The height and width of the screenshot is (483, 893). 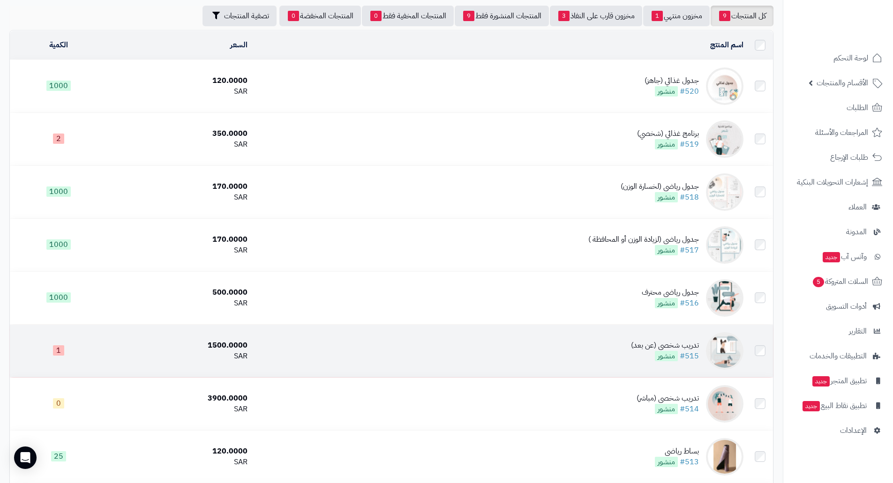 I want to click on a: المنتجات المنشورة فقط9, so click(x=502, y=16).